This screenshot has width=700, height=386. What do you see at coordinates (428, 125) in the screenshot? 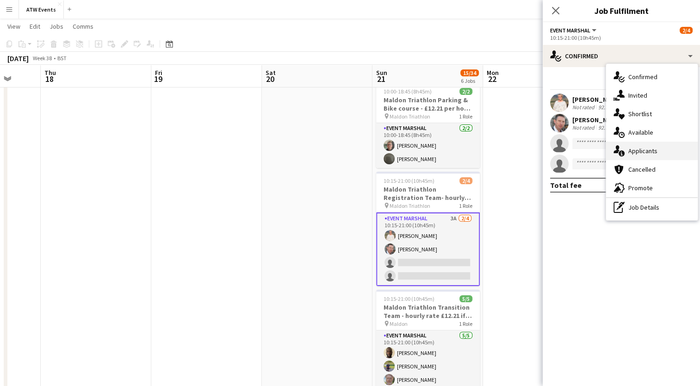
I see `div: 10:00-18:45 (8h45m)2/2Maldon Triathlon Parking & Bike course - £12.21 per hour if over 21 Maldon ...` at bounding box center [428, 125].